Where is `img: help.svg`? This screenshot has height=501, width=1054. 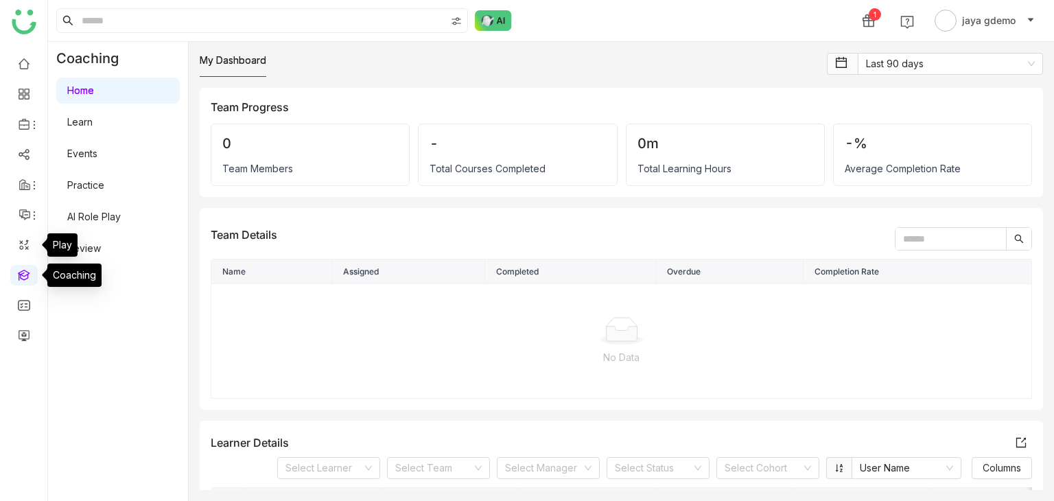 img: help.svg is located at coordinates (907, 22).